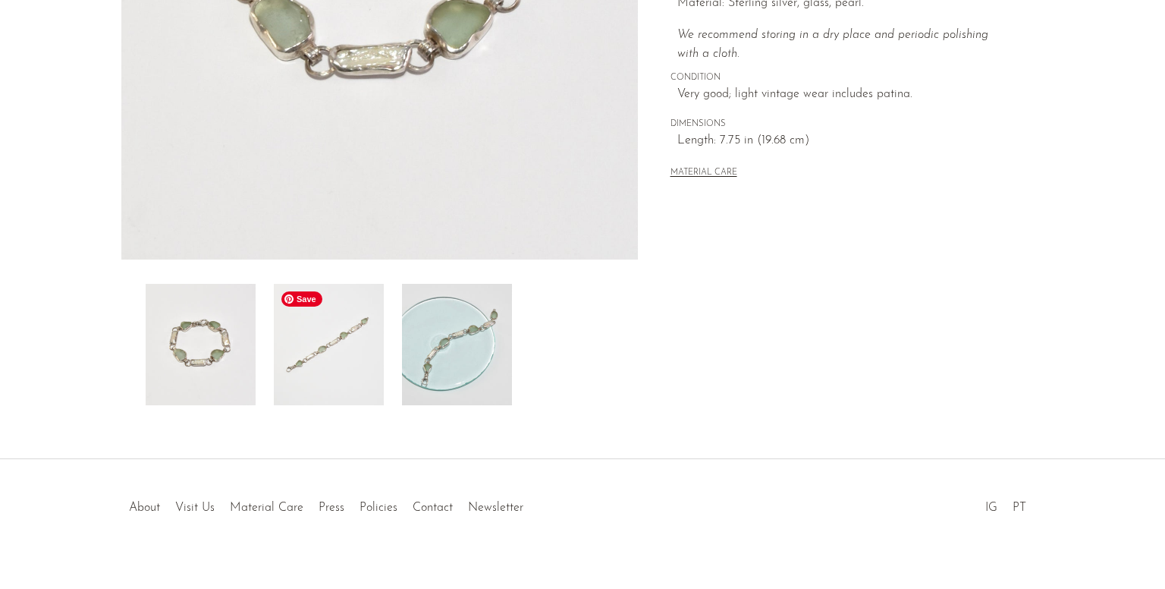  Describe the element at coordinates (992, 508) in the screenshot. I see `a: IG` at that location.